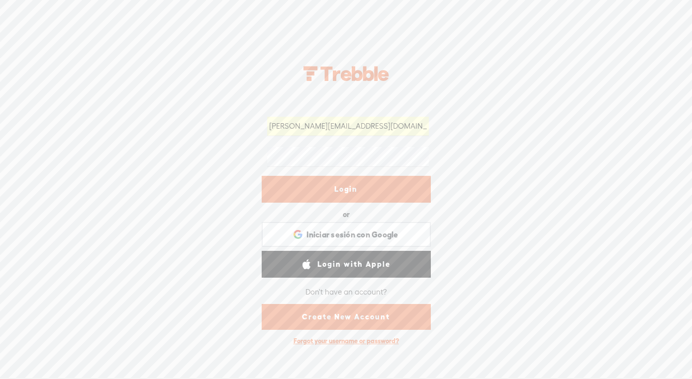 The width and height of the screenshot is (692, 379). I want to click on a: Login with Apple, so click(346, 265).